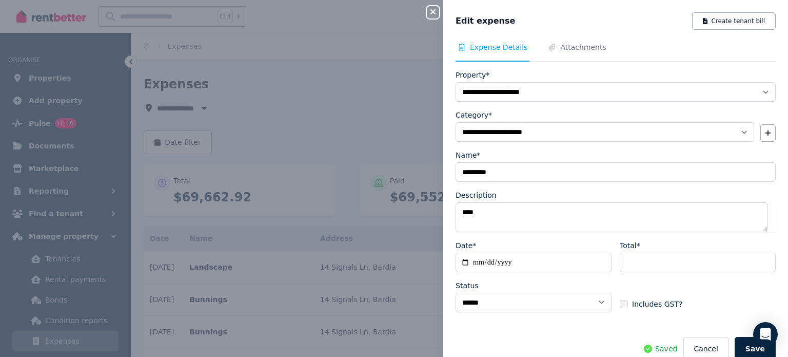  What do you see at coordinates (485, 21) in the screenshot?
I see `span: Edit expense` at bounding box center [485, 21].